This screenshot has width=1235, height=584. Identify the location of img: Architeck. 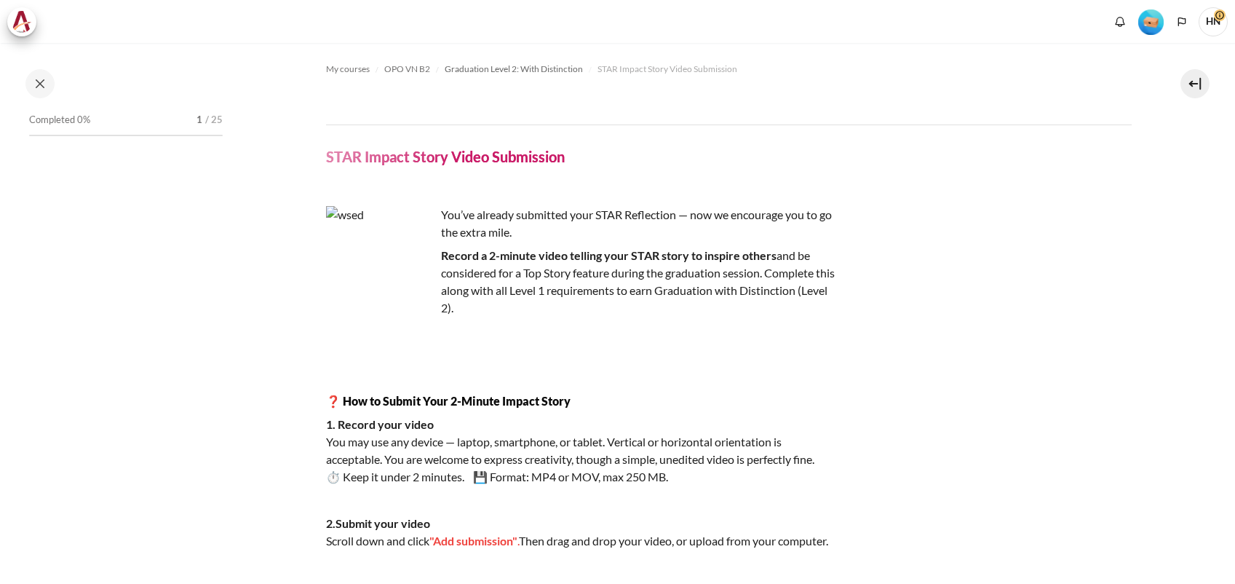
(22, 22).